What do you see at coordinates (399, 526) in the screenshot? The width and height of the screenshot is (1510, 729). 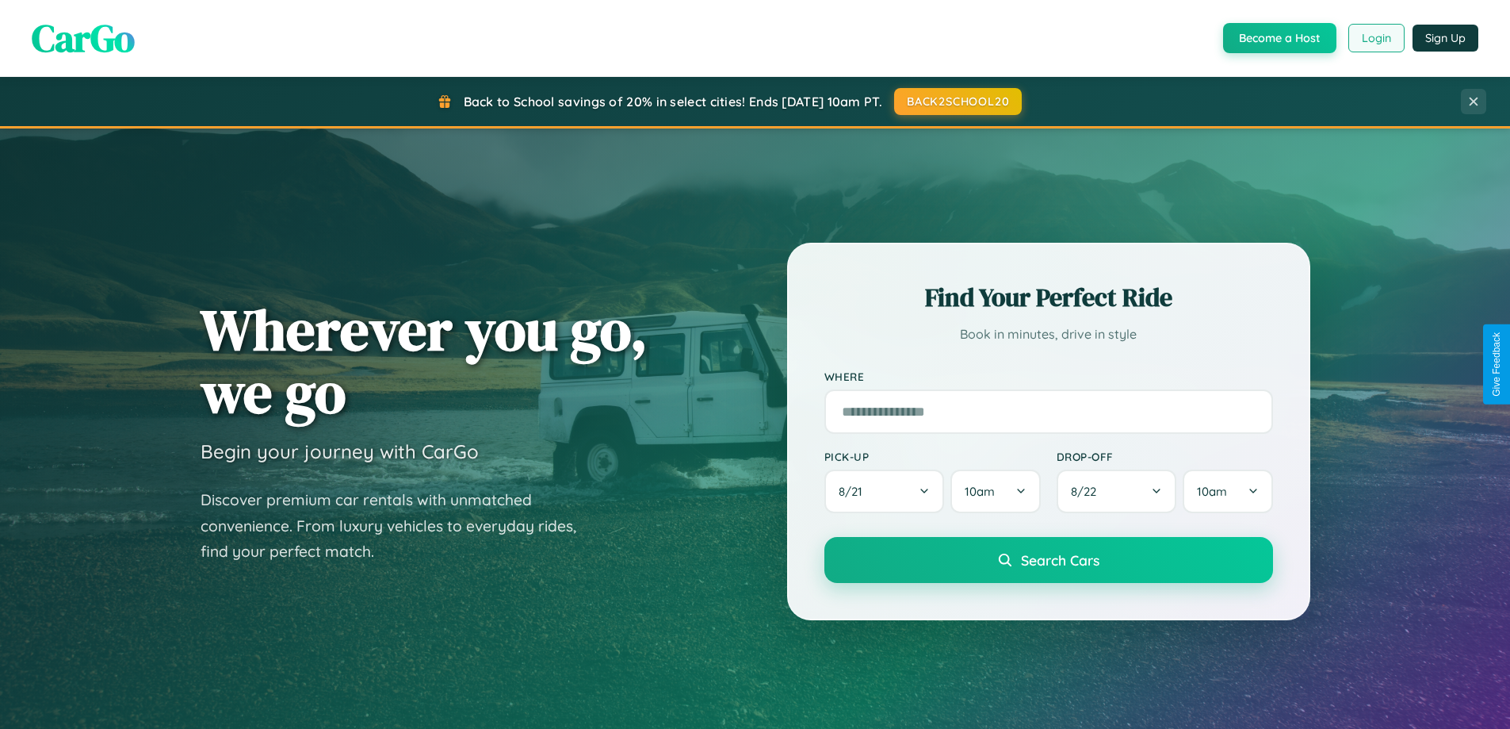 I see `p: Discover premium car rentals with unmatched convenience. From luxury vehicles to everyday rides, ...` at bounding box center [399, 526].